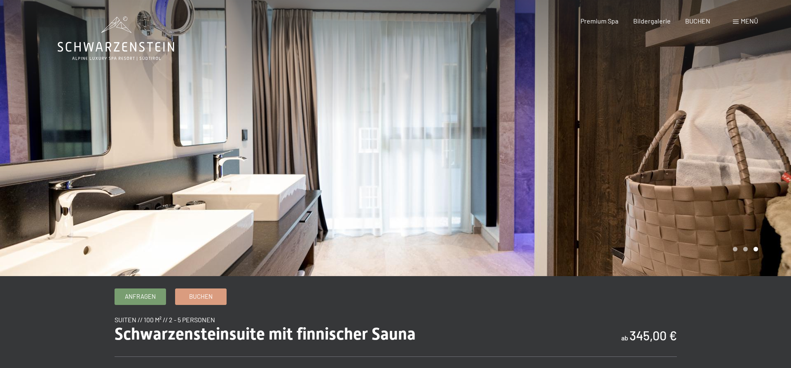  What do you see at coordinates (140, 297) in the screenshot?
I see `a: Anfragen` at bounding box center [140, 297].